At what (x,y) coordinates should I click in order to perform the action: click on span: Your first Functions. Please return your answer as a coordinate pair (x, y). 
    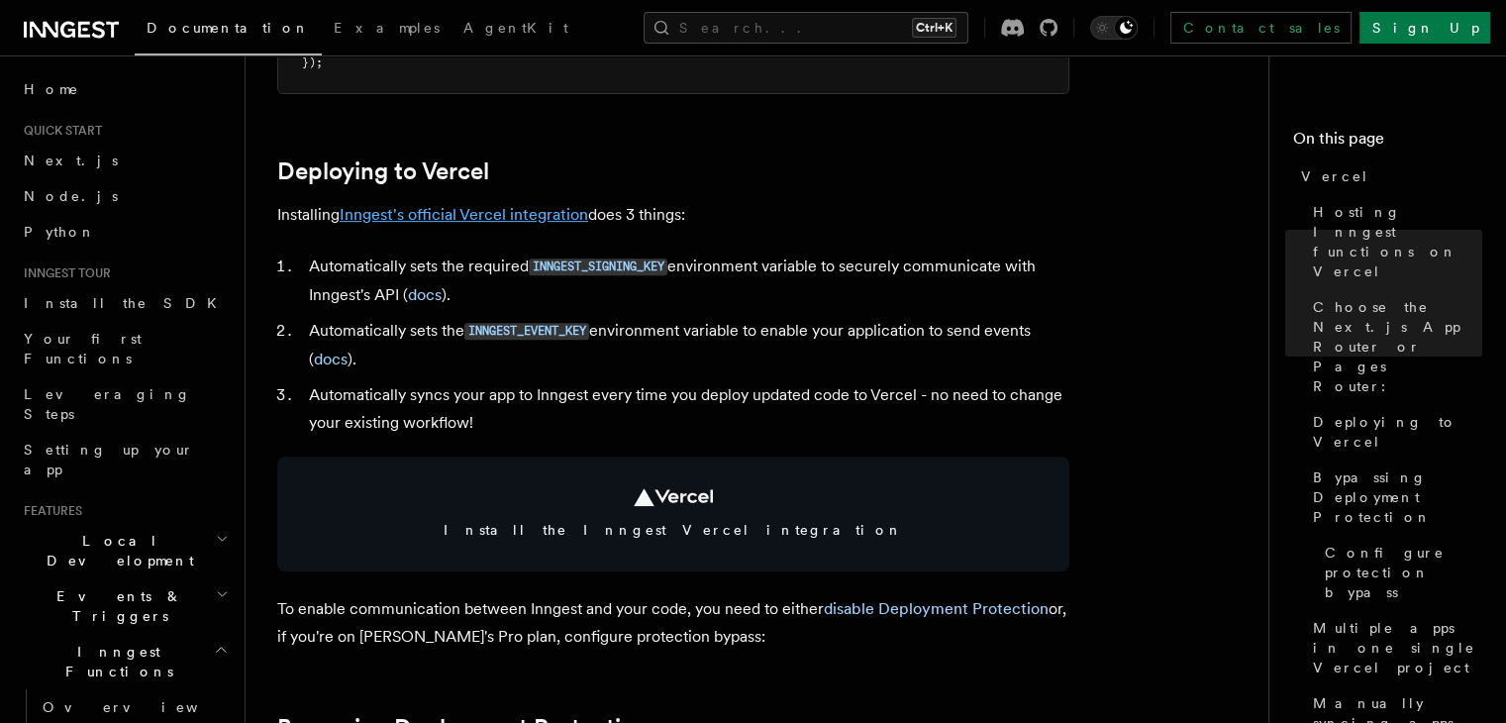
    Looking at the image, I should click on (82, 349).